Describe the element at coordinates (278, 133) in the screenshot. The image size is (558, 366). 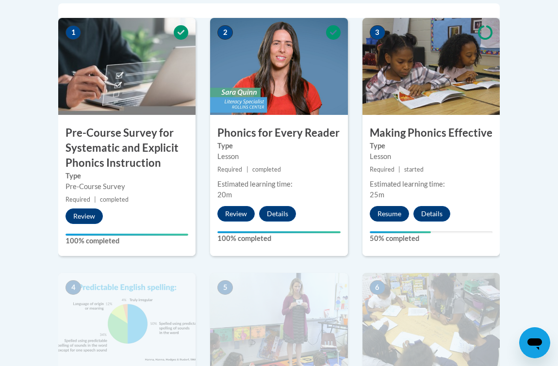
I see `h3: Phonics for Every Reader` at that location.